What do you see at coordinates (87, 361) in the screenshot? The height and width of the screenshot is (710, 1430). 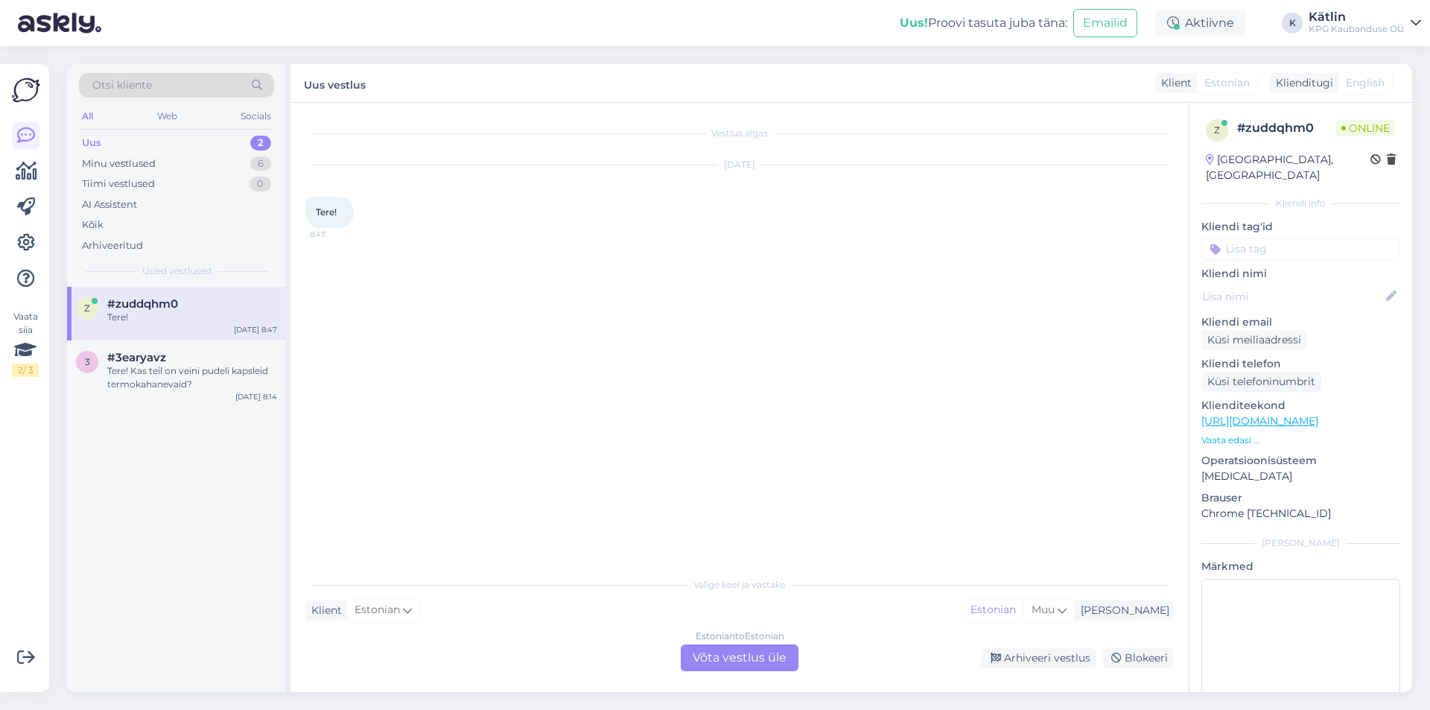 I see `span: 3` at bounding box center [87, 361].